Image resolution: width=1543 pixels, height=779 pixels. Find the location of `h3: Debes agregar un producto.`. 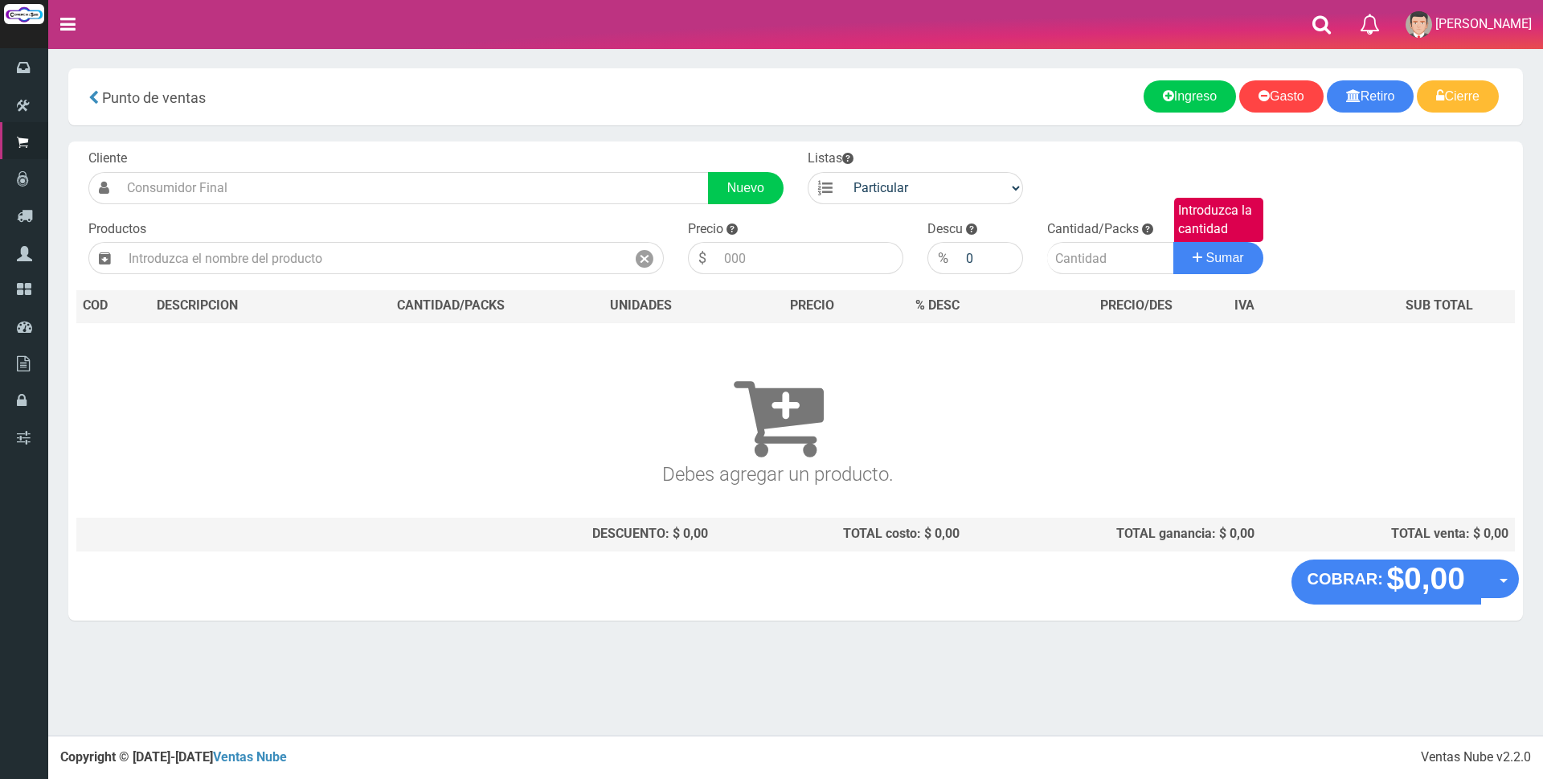

h3: Debes agregar un producto. is located at coordinates (778, 415).